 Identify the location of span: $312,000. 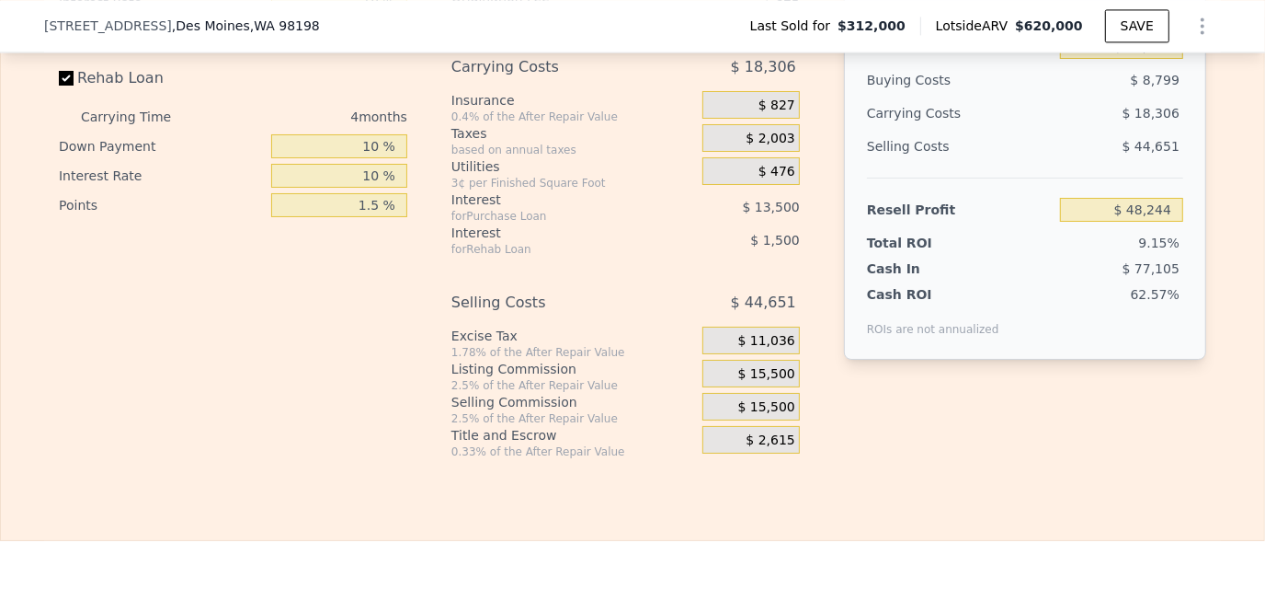
(872, 26).